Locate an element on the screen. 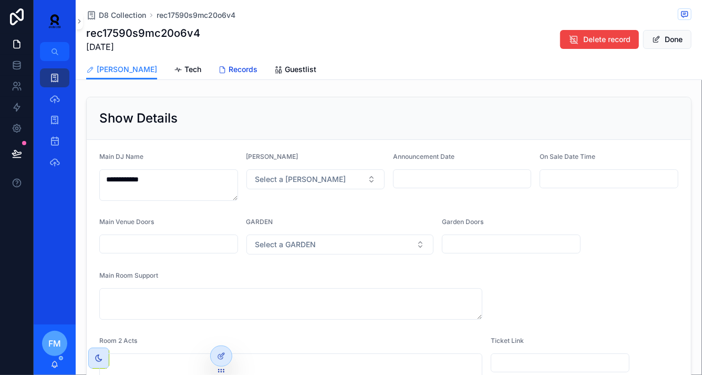 The width and height of the screenshot is (702, 375). a: Tech is located at coordinates (188, 70).